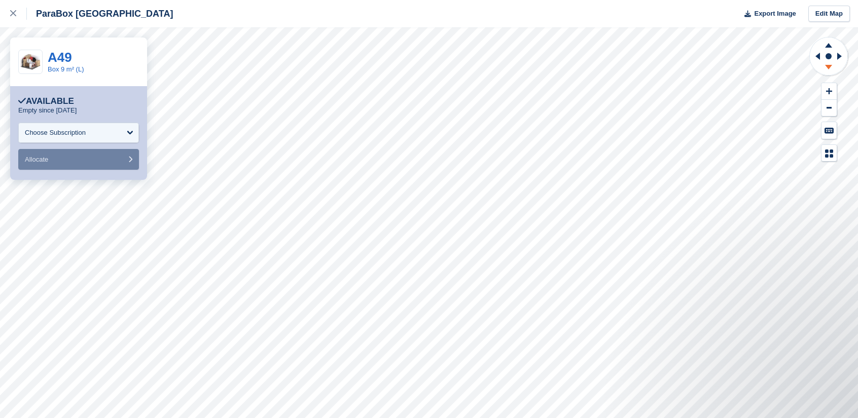 The width and height of the screenshot is (858, 418). What do you see at coordinates (829, 153) in the screenshot?
I see `button: Map Legend` at bounding box center [829, 153].